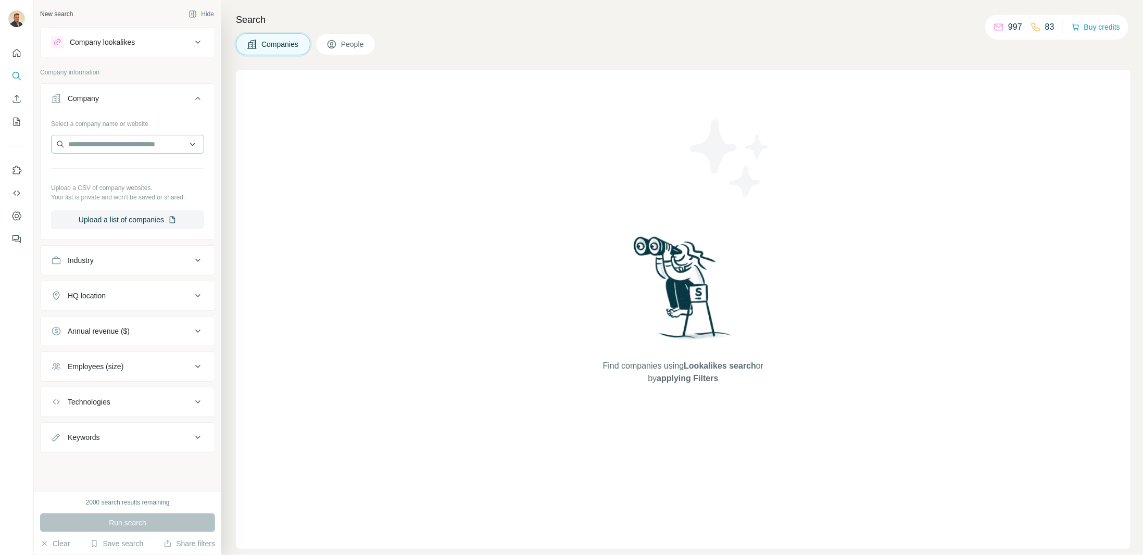 This screenshot has height=555, width=1143. I want to click on div: New search, so click(56, 14).